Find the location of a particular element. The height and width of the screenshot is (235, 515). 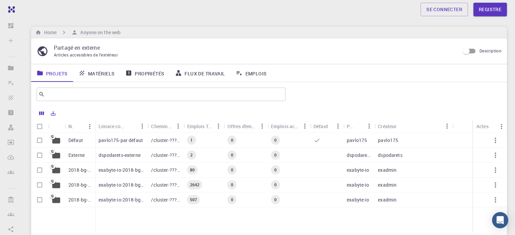

font: Emplois is located at coordinates (255, 73).